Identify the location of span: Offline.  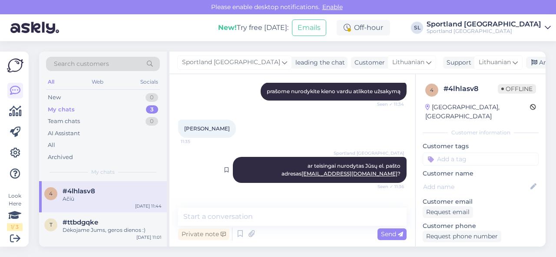
(516, 89).